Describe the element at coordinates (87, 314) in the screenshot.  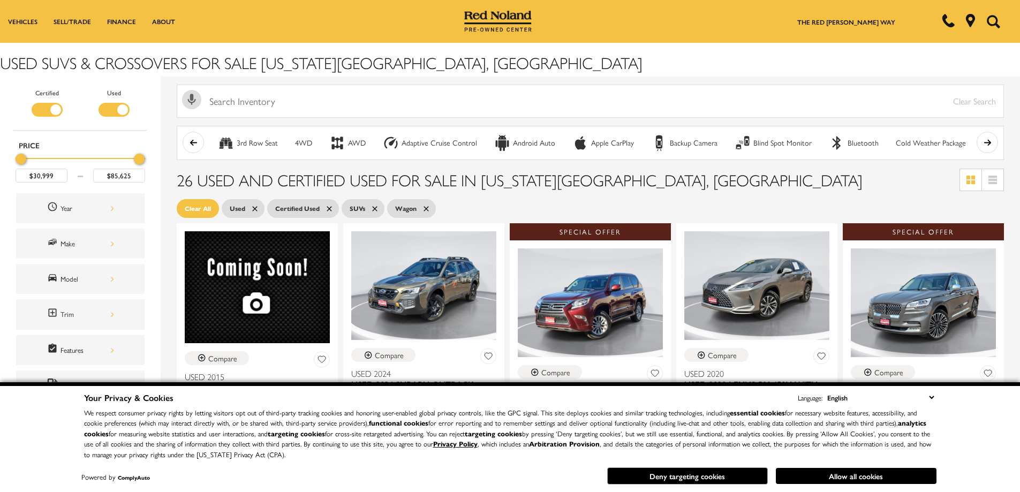
I see `div: Trim` at that location.